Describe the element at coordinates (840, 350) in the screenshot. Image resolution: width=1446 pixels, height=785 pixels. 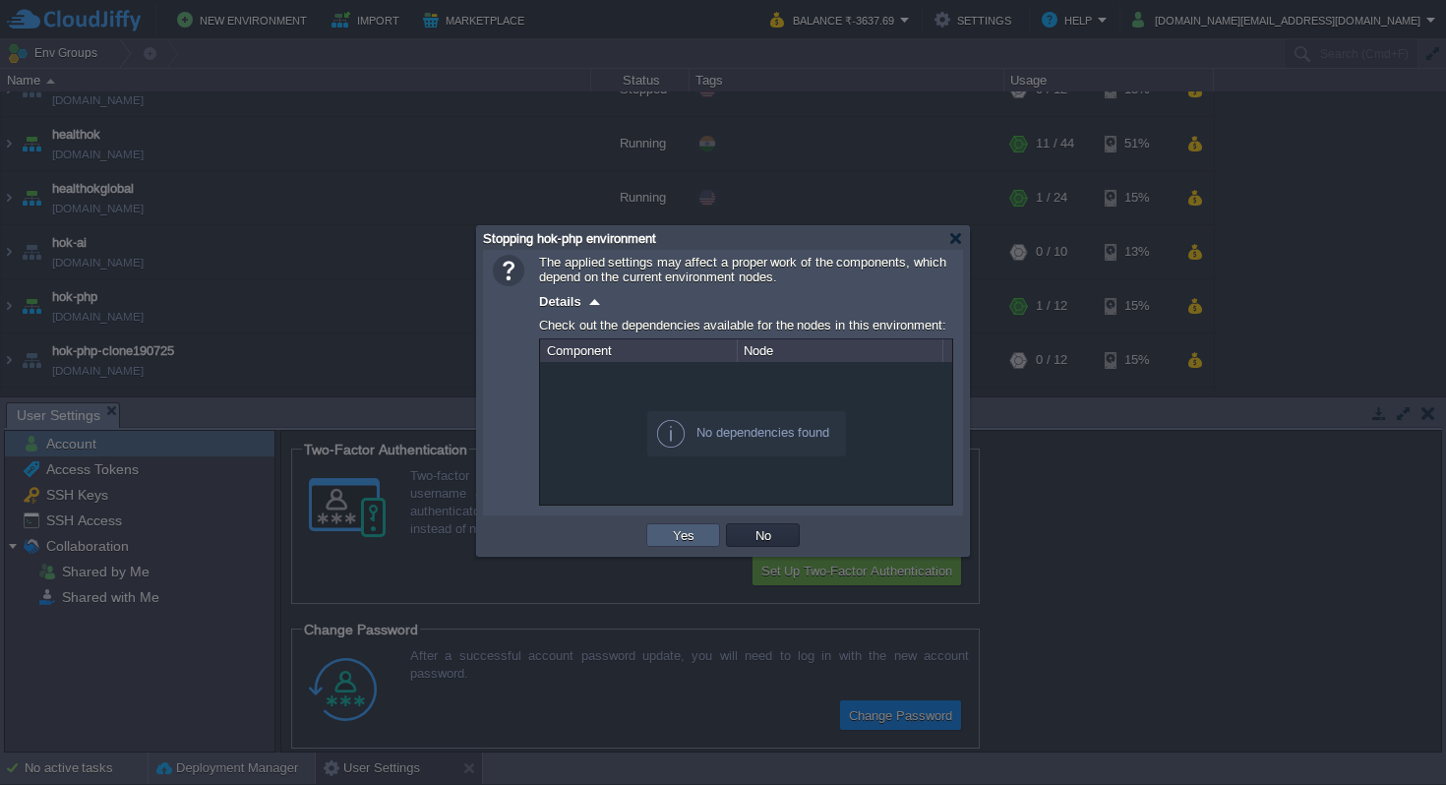
I see `div: Node` at that location.